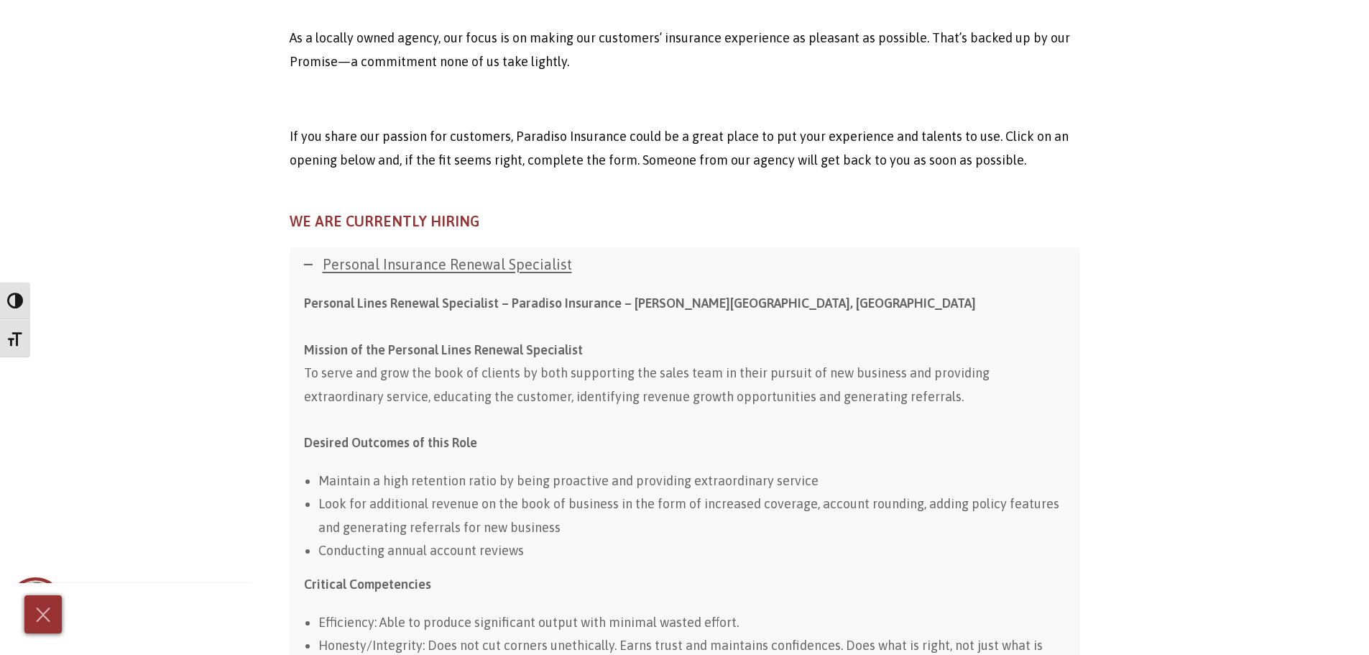 This screenshot has height=655, width=1369. I want to click on img: Company Icon, so click(35, 604).